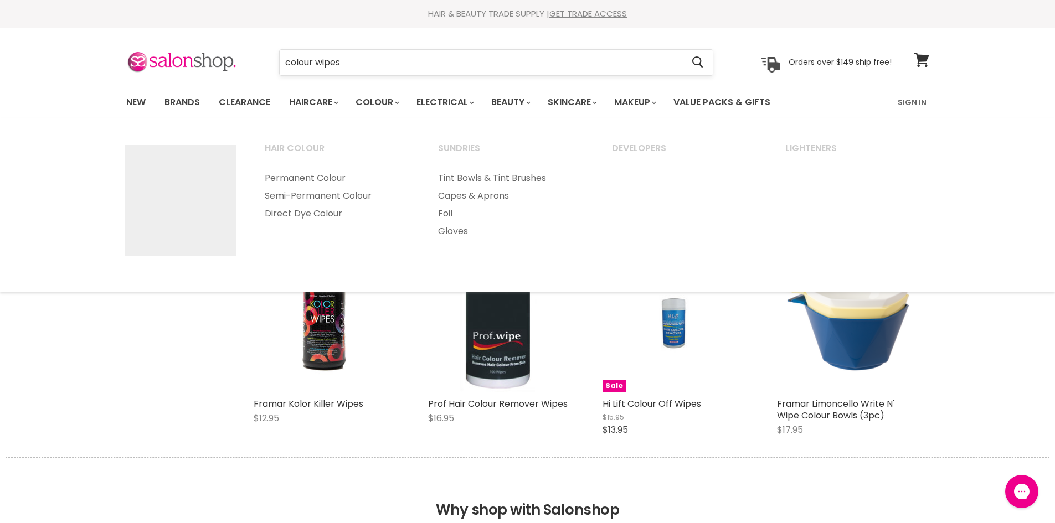  I want to click on a: Clearance, so click(244, 102).